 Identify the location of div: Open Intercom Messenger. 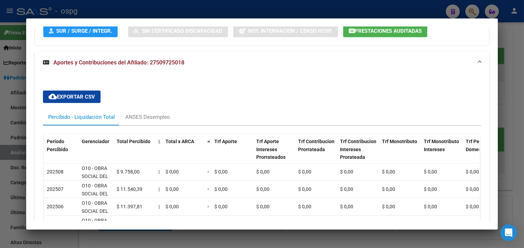
(508, 233).